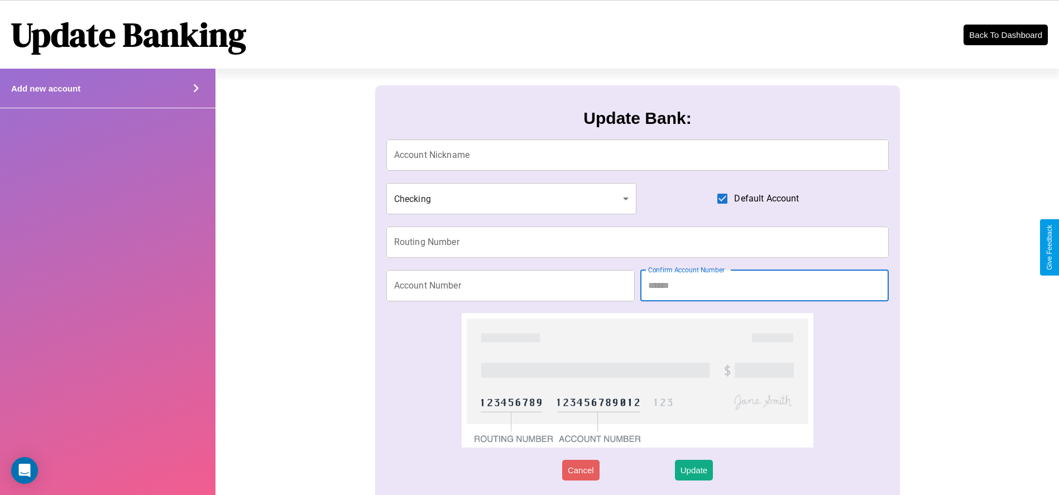 The image size is (1059, 495). I want to click on label: Confirm Account Number, so click(686, 270).